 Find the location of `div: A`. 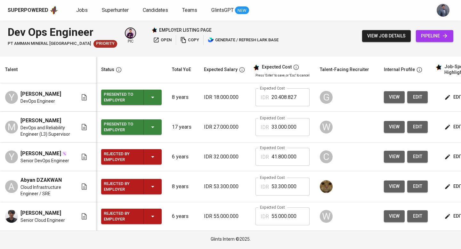

div: A is located at coordinates (12, 186).